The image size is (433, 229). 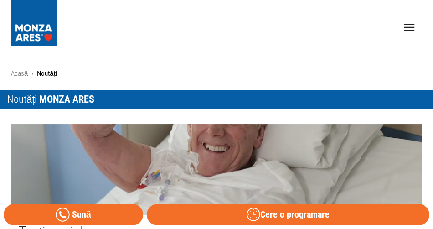 I want to click on button: Cere o programare, so click(x=288, y=214).